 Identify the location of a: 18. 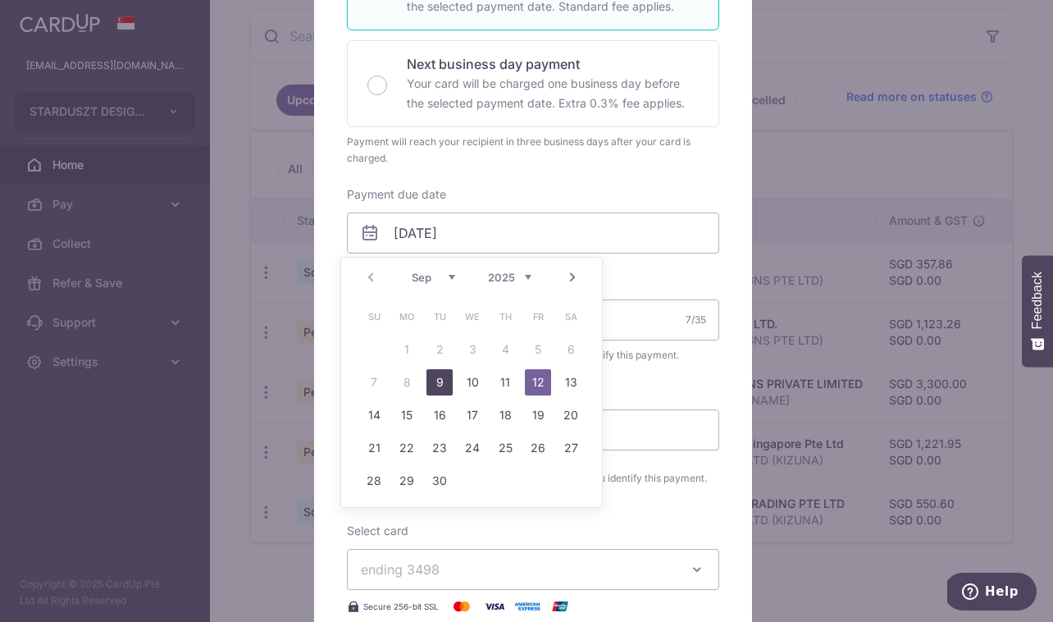
(505, 415).